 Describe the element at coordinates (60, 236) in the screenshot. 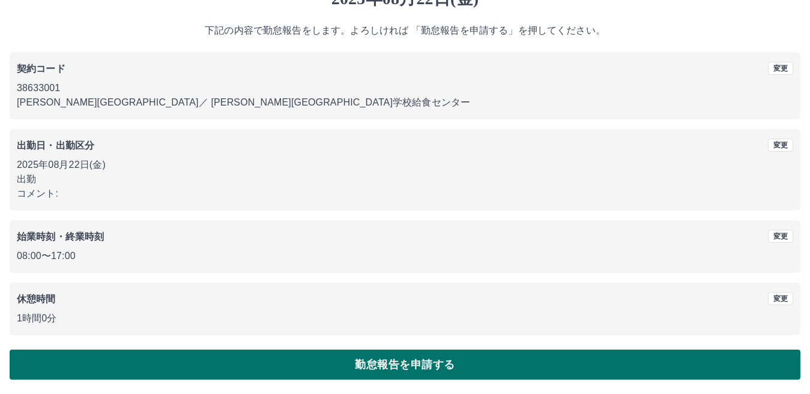

I see `b: 始業時刻・終業時刻` at that location.